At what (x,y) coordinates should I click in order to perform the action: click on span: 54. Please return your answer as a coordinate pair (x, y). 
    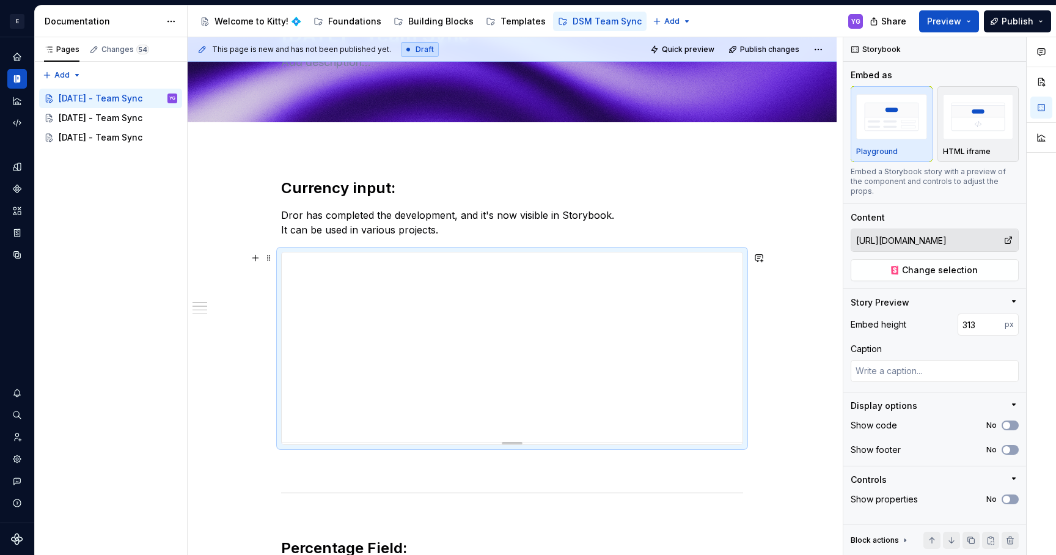
    Looking at the image, I should click on (142, 50).